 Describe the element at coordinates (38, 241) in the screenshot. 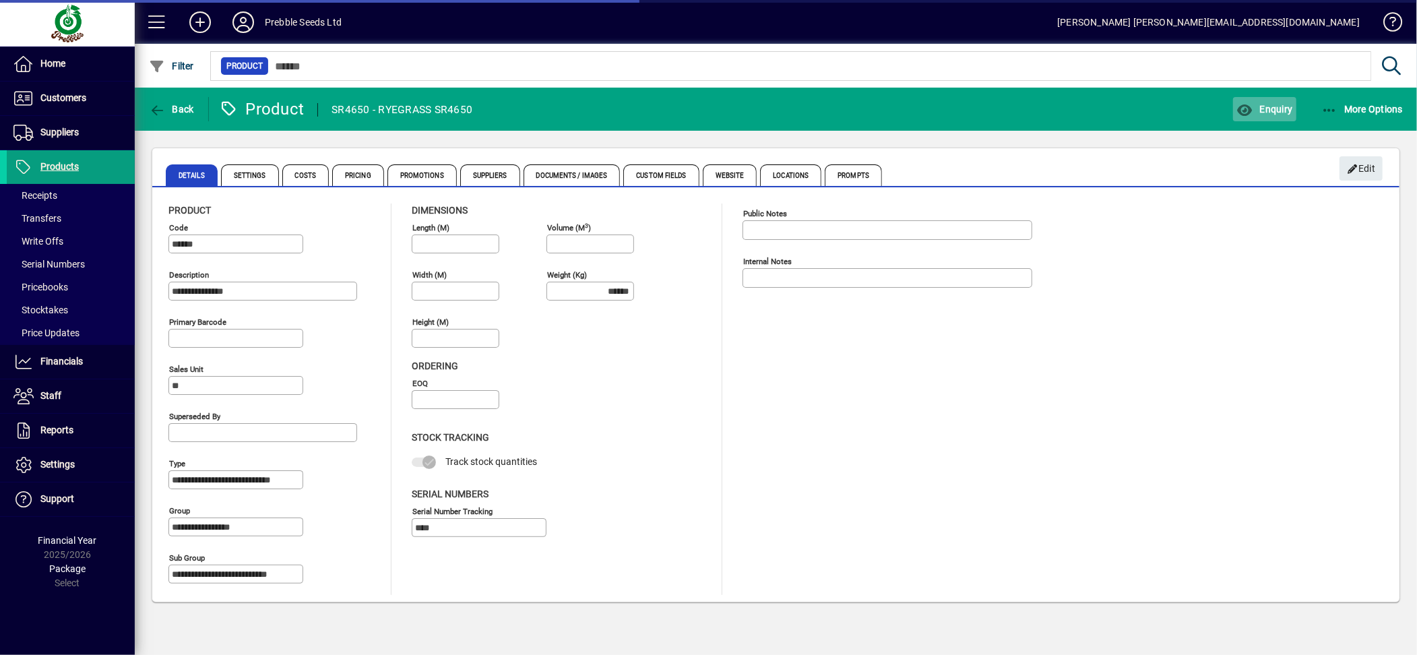

I see `span: Write Offs` at that location.